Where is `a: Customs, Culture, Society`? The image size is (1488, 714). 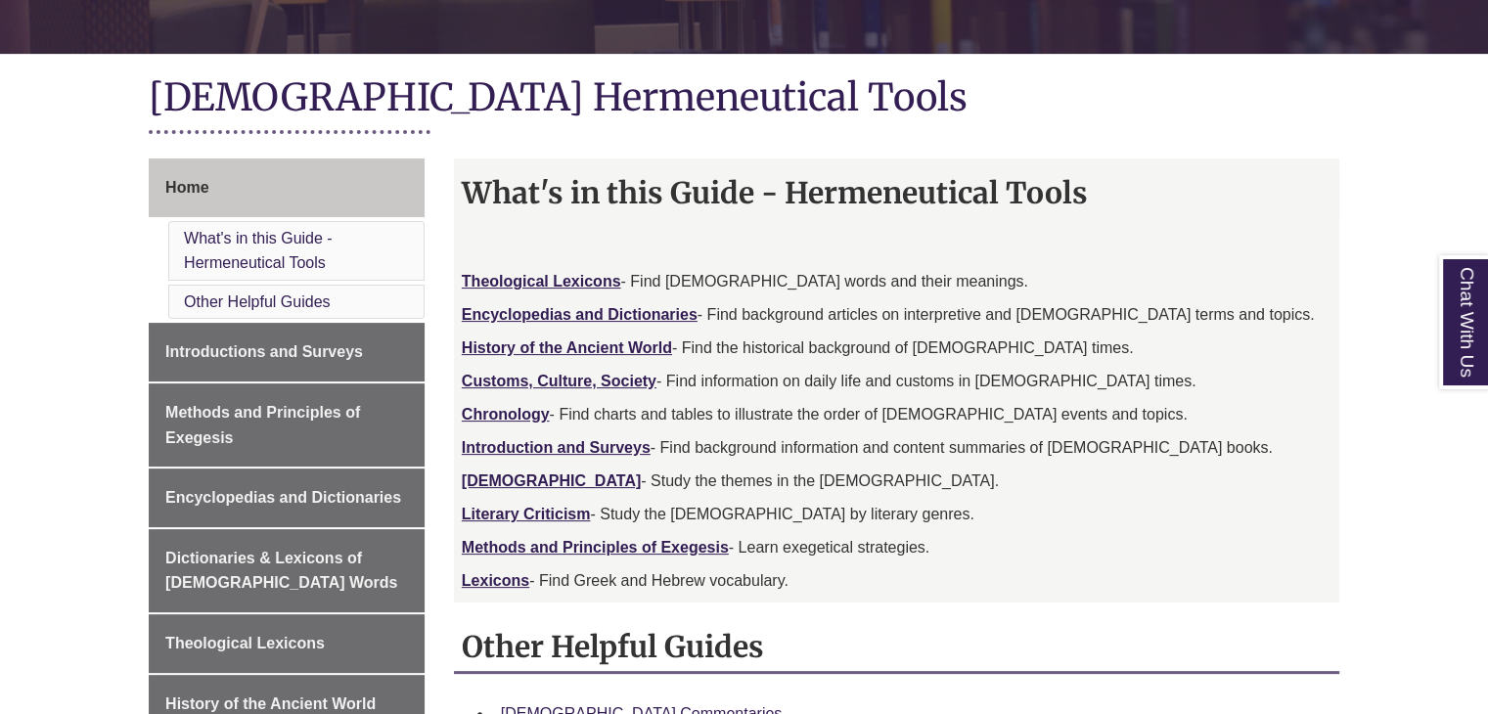 a: Customs, Culture, Society is located at coordinates (559, 381).